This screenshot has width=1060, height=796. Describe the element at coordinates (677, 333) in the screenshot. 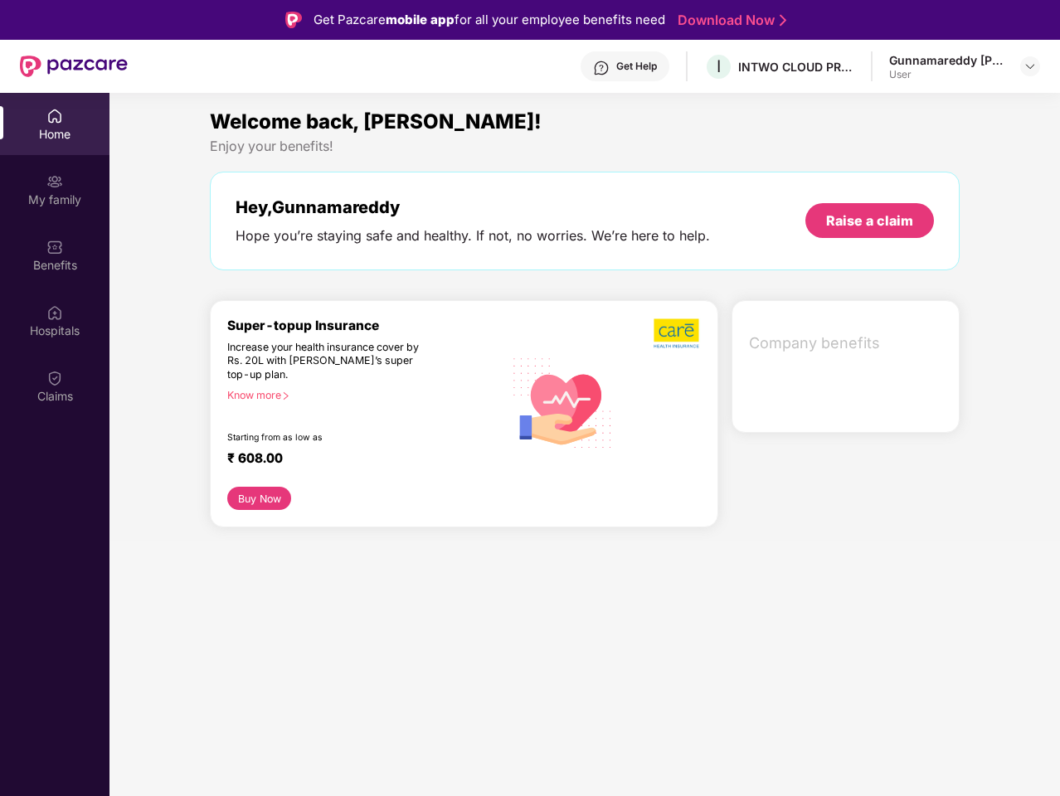

I see `img: b5dec4f62d2307b9de63beb79f102df3.png` at that location.